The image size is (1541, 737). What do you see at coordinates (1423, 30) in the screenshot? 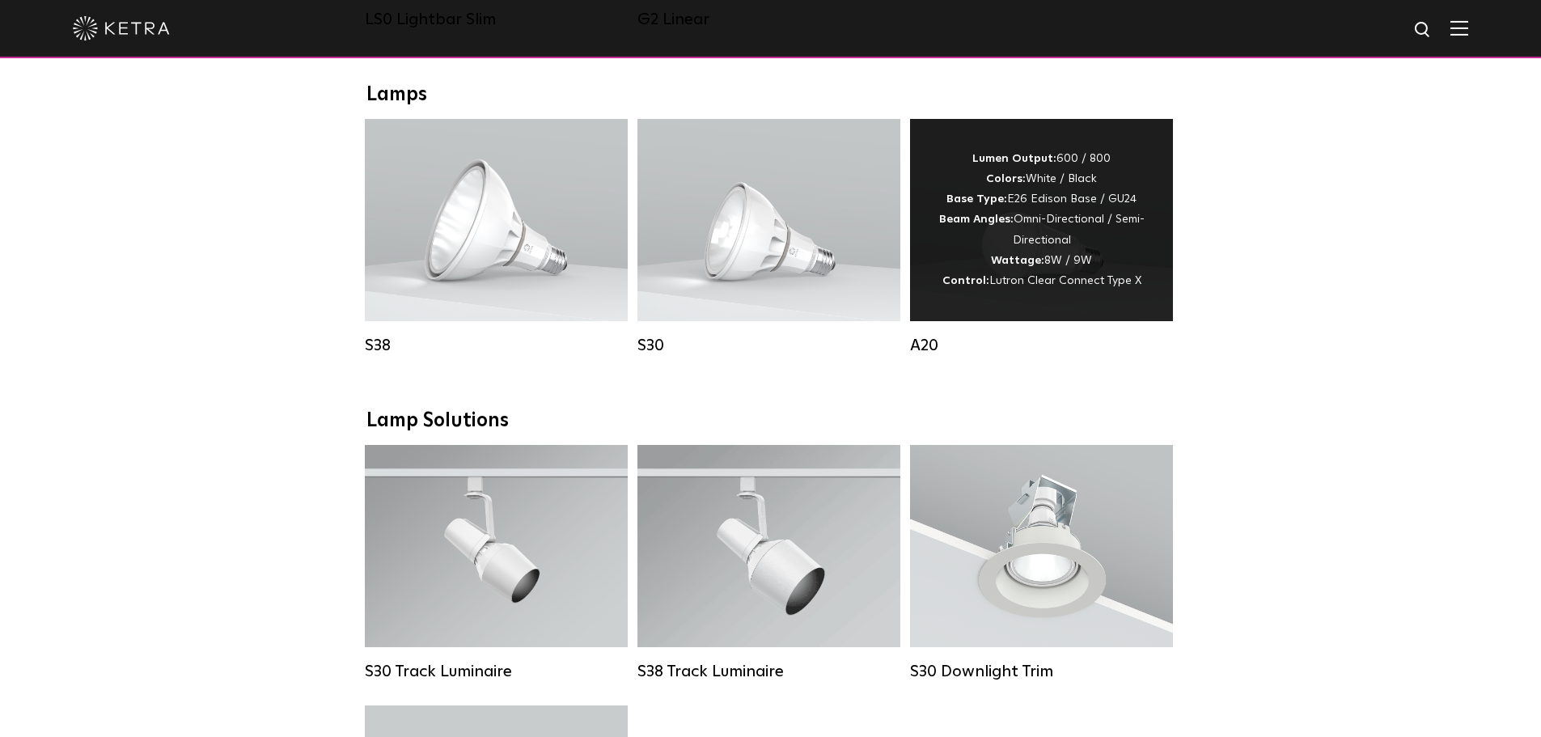
I see `img: search icon` at bounding box center [1423, 30].